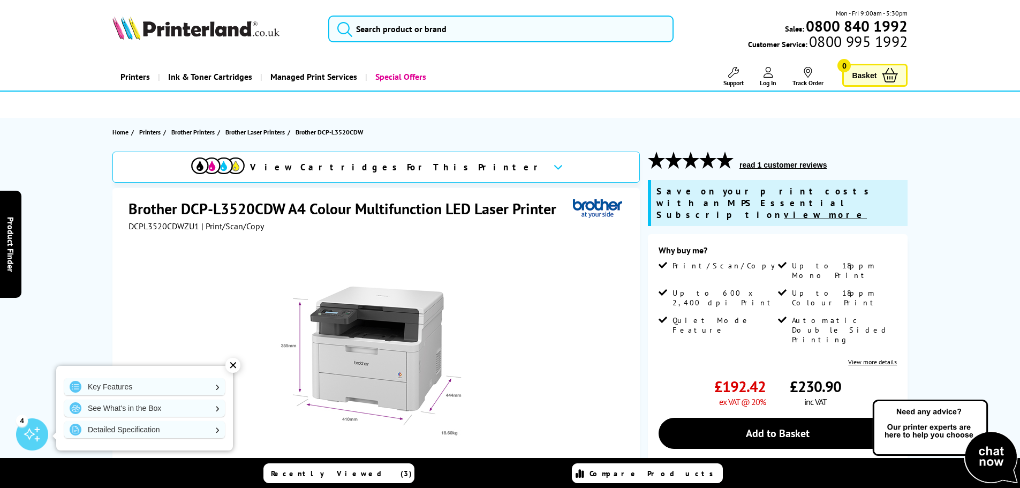 The height and width of the screenshot is (488, 1020). Describe the element at coordinates (214, 29) in the screenshot. I see `a: Printerland Logo` at that location.